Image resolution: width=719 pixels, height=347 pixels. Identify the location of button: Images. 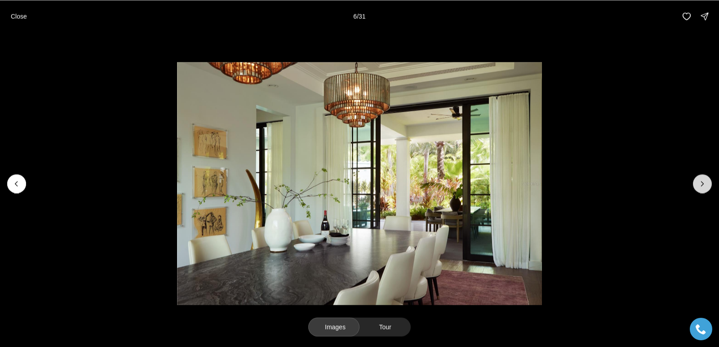
(334, 327).